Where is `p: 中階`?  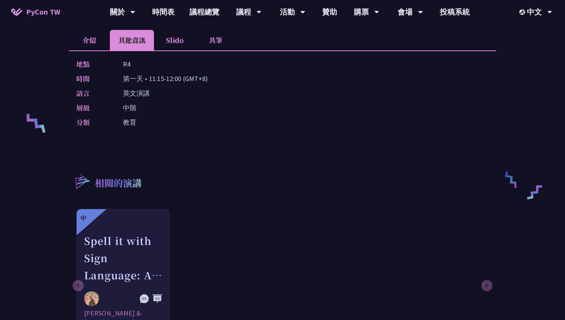
p: 中階 is located at coordinates (130, 108).